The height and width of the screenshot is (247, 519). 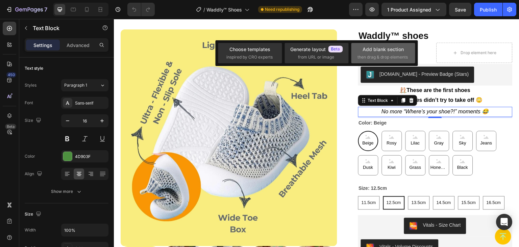 I want to click on div: Generate layout, so click(x=317, y=49).